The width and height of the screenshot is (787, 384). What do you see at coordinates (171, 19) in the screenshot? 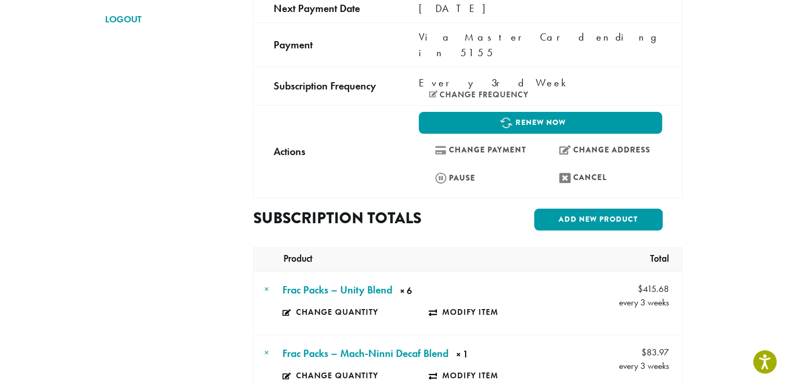
I see `a: LOGOUT` at bounding box center [171, 19].